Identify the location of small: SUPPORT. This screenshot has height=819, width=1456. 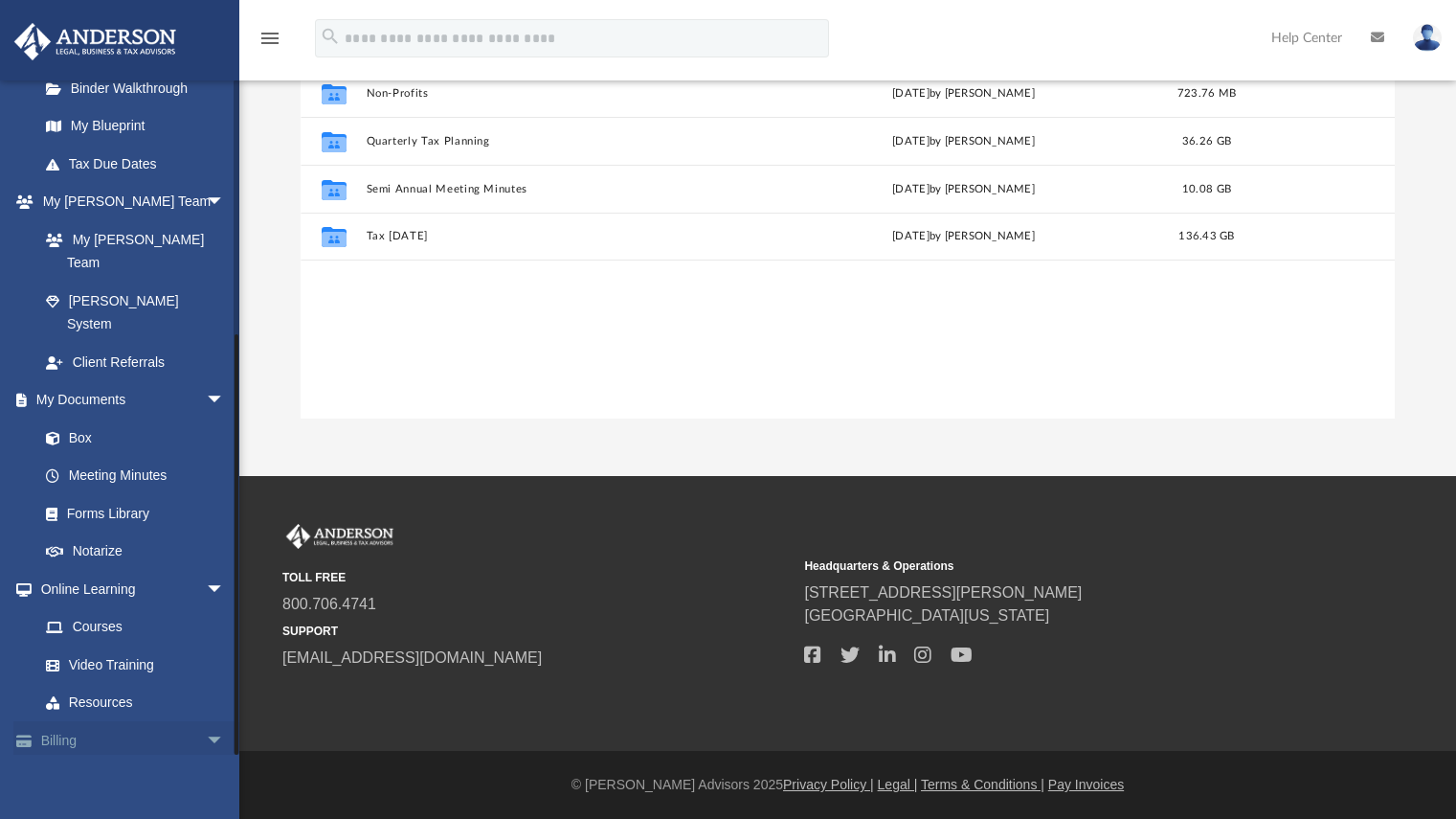
(536, 631).